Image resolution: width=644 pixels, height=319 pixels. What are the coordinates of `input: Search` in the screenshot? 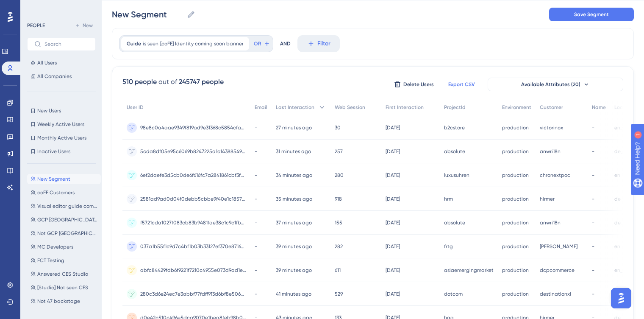 It's located at (67, 44).